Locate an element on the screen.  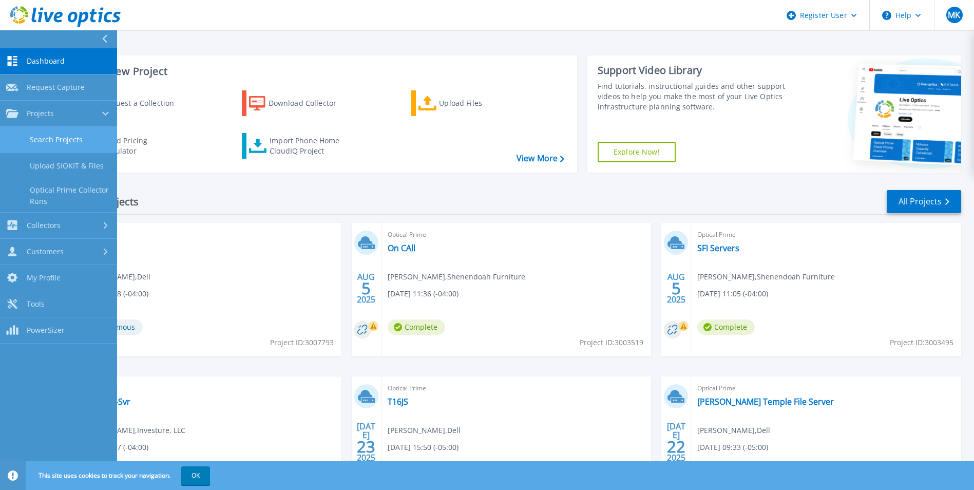
span: Projects is located at coordinates (40, 113).